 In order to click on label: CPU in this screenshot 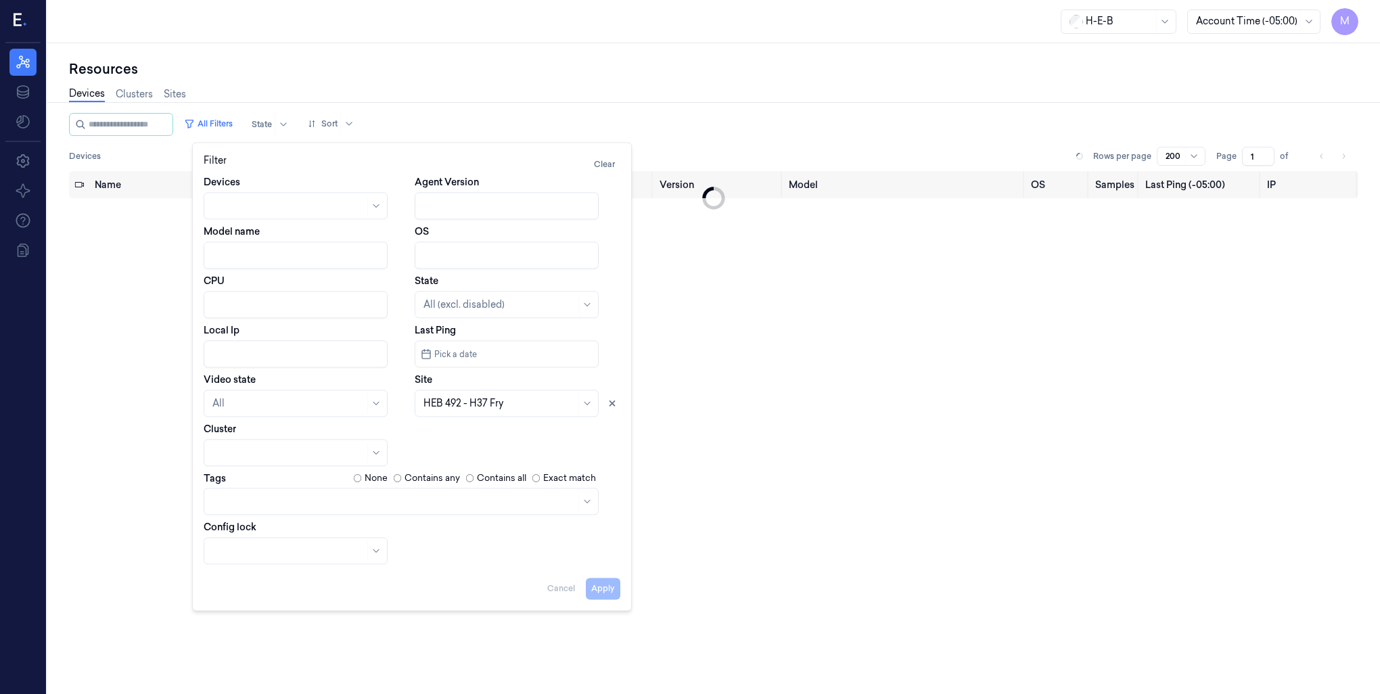, I will do `click(214, 281)`.